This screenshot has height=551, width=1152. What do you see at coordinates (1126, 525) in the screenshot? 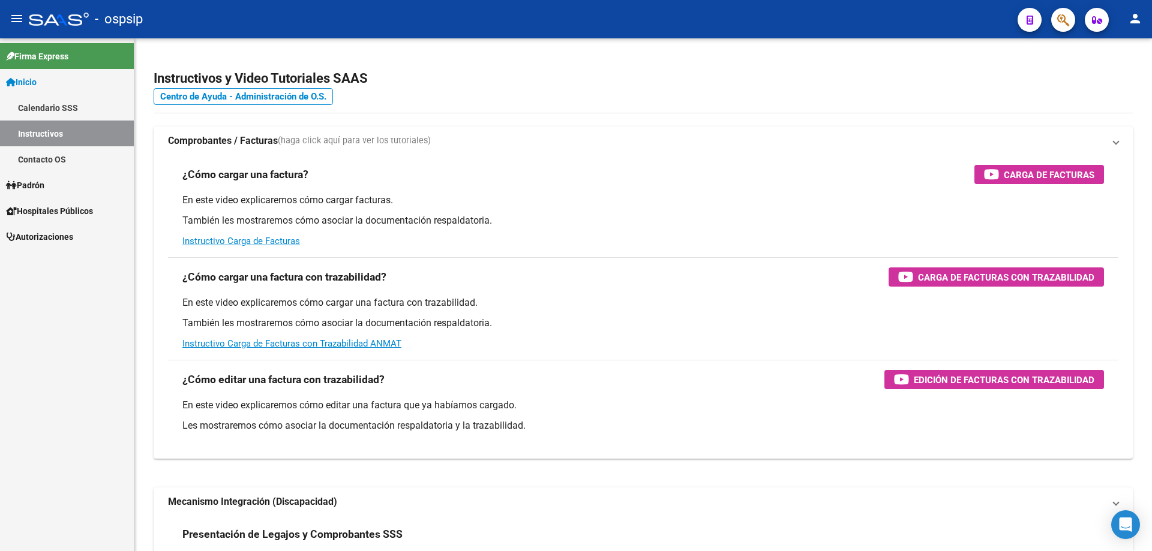
I see `div: Open Intercom Messenger` at bounding box center [1126, 525].